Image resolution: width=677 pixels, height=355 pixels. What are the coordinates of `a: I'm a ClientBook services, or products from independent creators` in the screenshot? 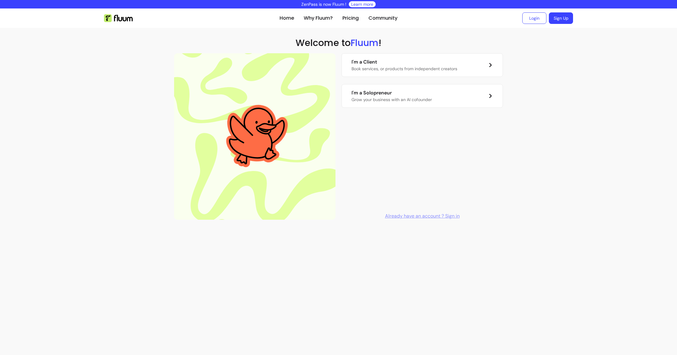 It's located at (422, 65).